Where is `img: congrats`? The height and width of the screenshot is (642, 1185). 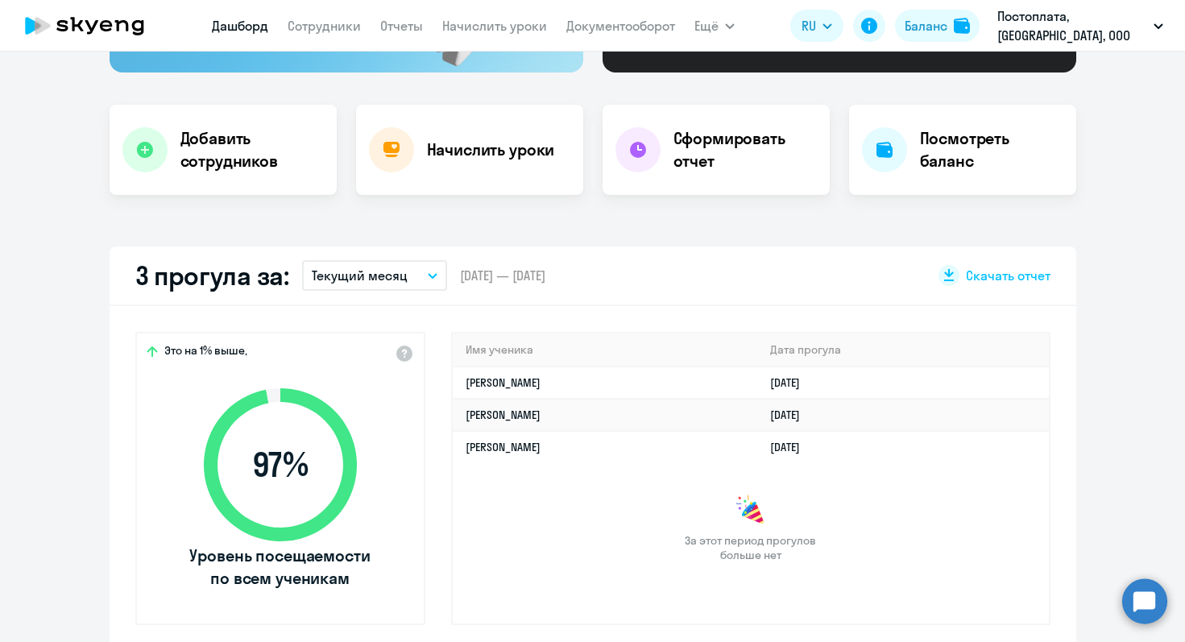
img: congrats is located at coordinates (751, 511).